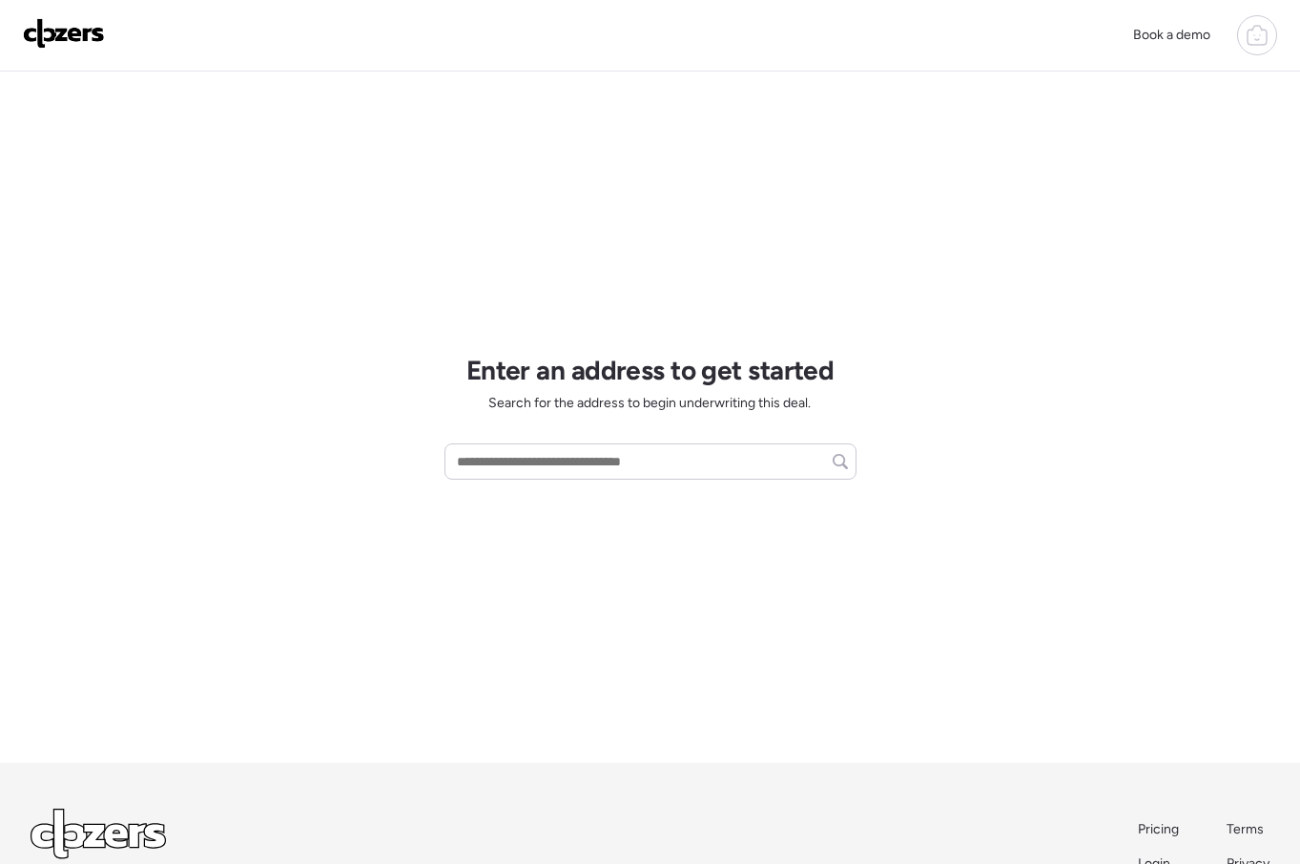 This screenshot has width=1300, height=864. I want to click on h1: Enter an address to get started, so click(651, 370).